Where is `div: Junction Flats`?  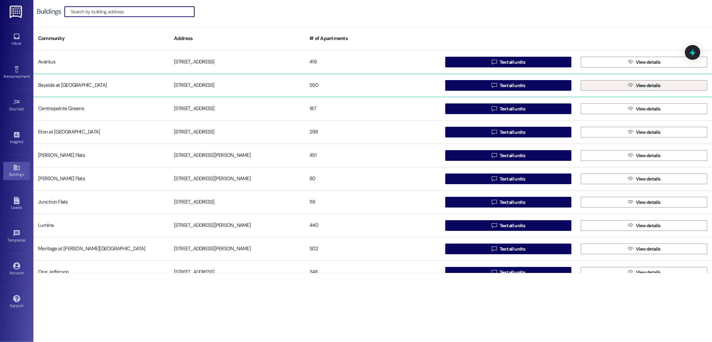
div: Junction Flats is located at coordinates (101, 202).